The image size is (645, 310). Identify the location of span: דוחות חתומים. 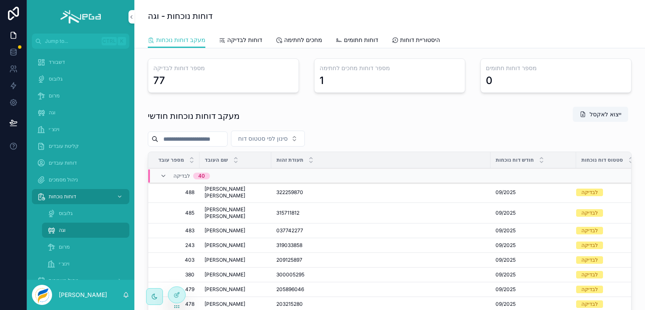
(361, 40).